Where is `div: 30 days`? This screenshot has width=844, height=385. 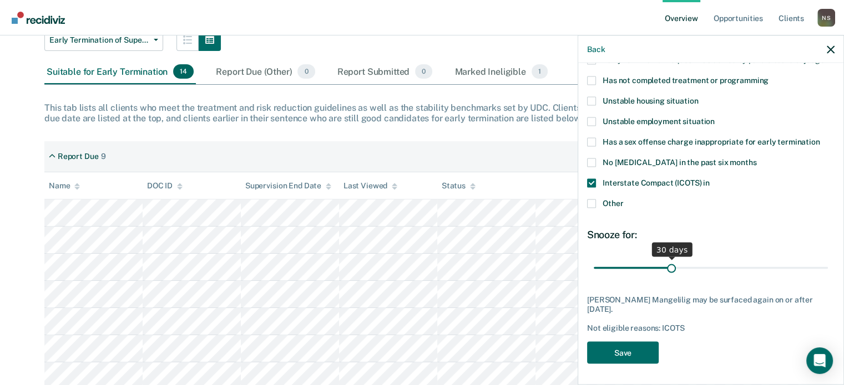 div: 30 days is located at coordinates (672, 250).